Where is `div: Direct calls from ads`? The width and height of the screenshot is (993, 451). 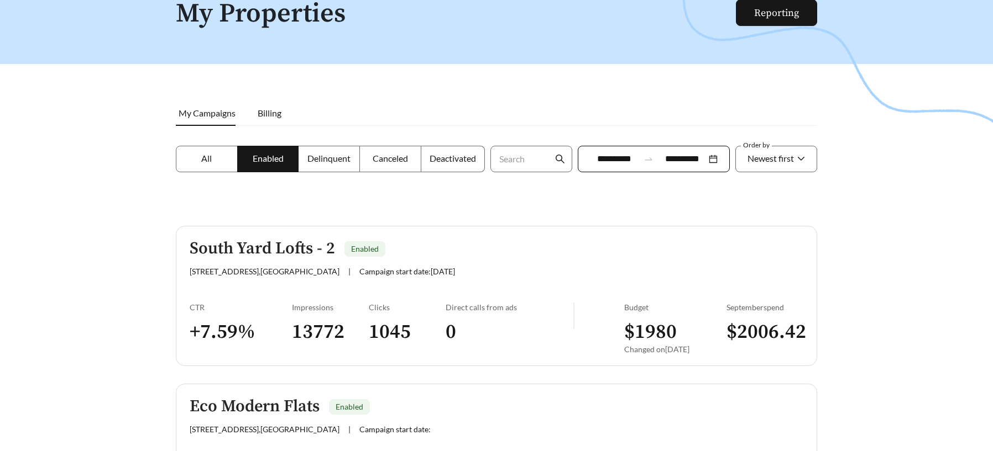 div: Direct calls from ads is located at coordinates (509, 307).